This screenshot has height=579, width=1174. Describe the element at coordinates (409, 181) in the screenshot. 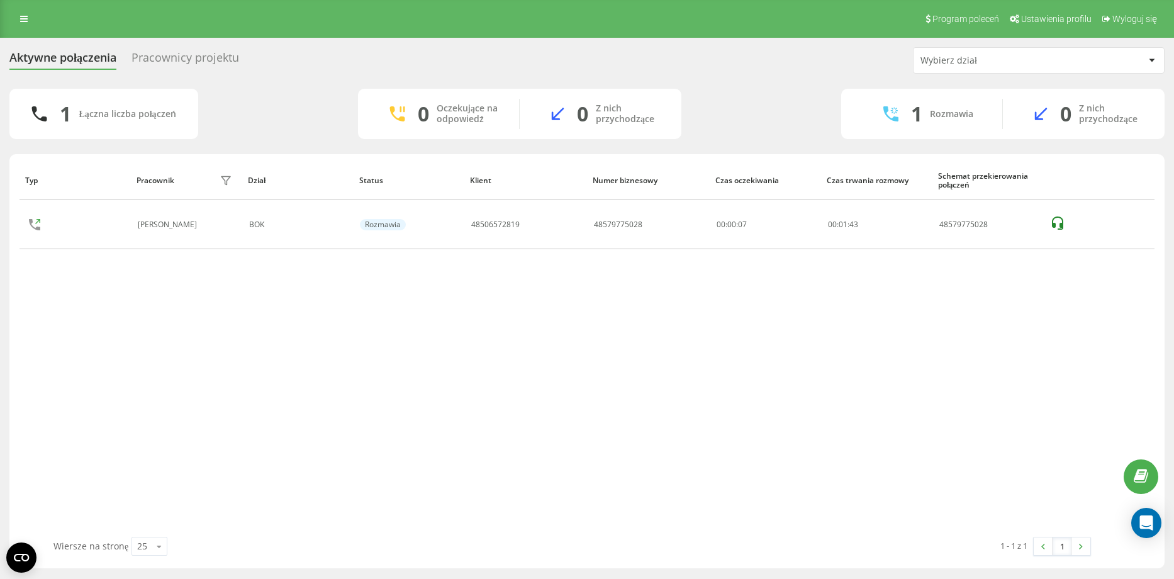

I see `div: Status` at that location.